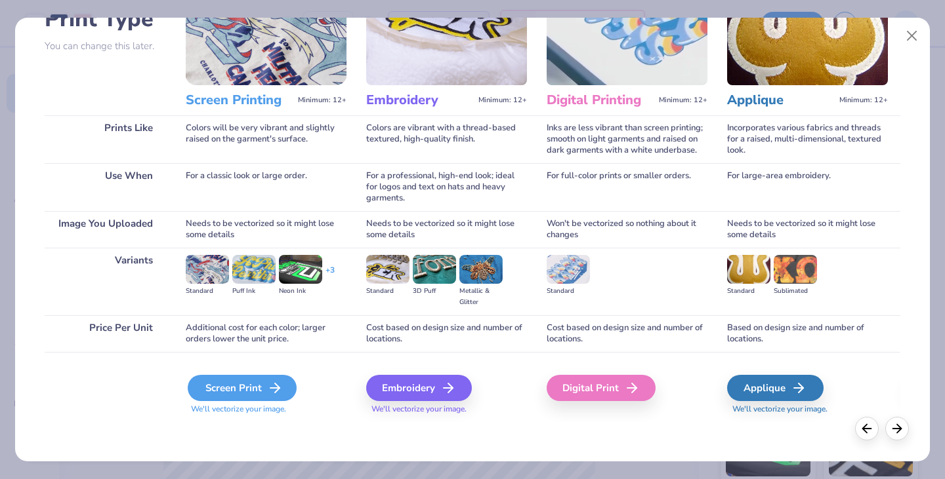 This screenshot has width=945, height=479. What do you see at coordinates (807, 334) in the screenshot?
I see `div: Based on design size and number of locations.` at bounding box center [807, 334].